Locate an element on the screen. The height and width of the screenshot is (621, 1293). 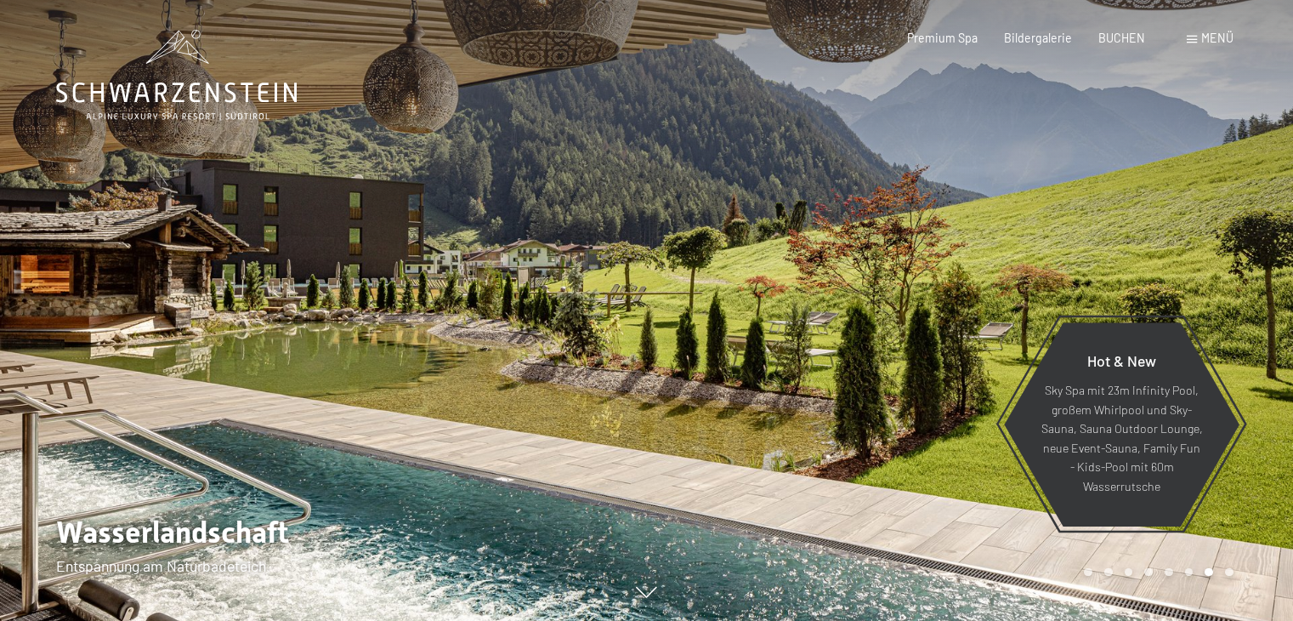
div: Carousel Page 2 is located at coordinates (1108, 572).